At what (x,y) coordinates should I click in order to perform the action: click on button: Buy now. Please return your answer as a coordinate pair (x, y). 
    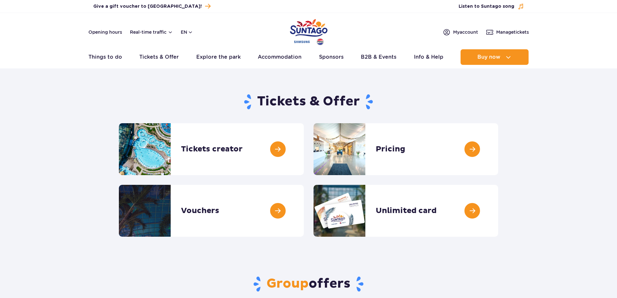
    Looking at the image, I should click on (495, 57).